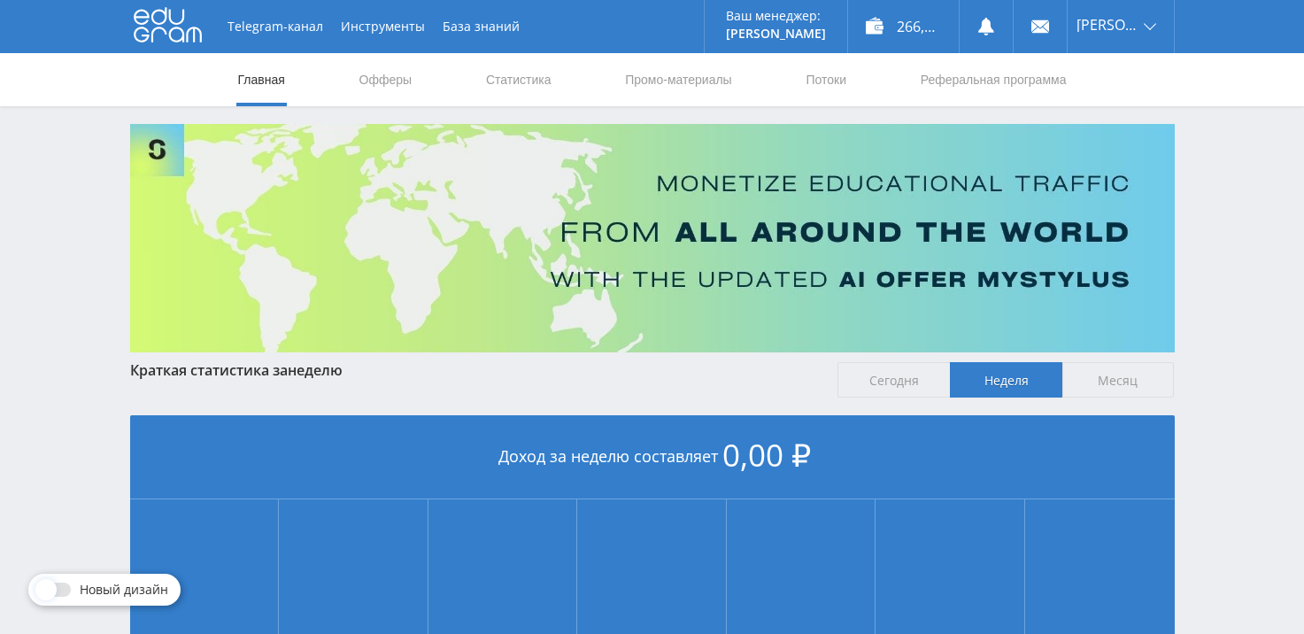 Image resolution: width=1304 pixels, height=634 pixels. Describe the element at coordinates (993, 80) in the screenshot. I see `a: Реферальная программа` at that location.